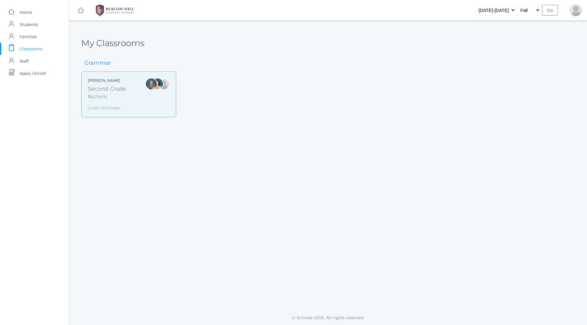 The width and height of the screenshot is (587, 325). Describe the element at coordinates (107, 97) in the screenshot. I see `div: Nicholls` at that location.